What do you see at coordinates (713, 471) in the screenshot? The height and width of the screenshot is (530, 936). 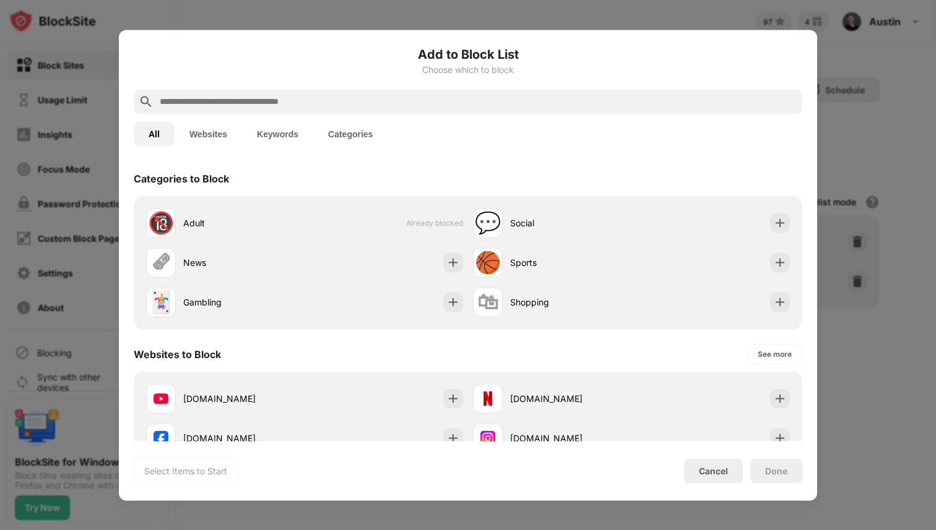 I see `div: Cancel` at bounding box center [713, 471].